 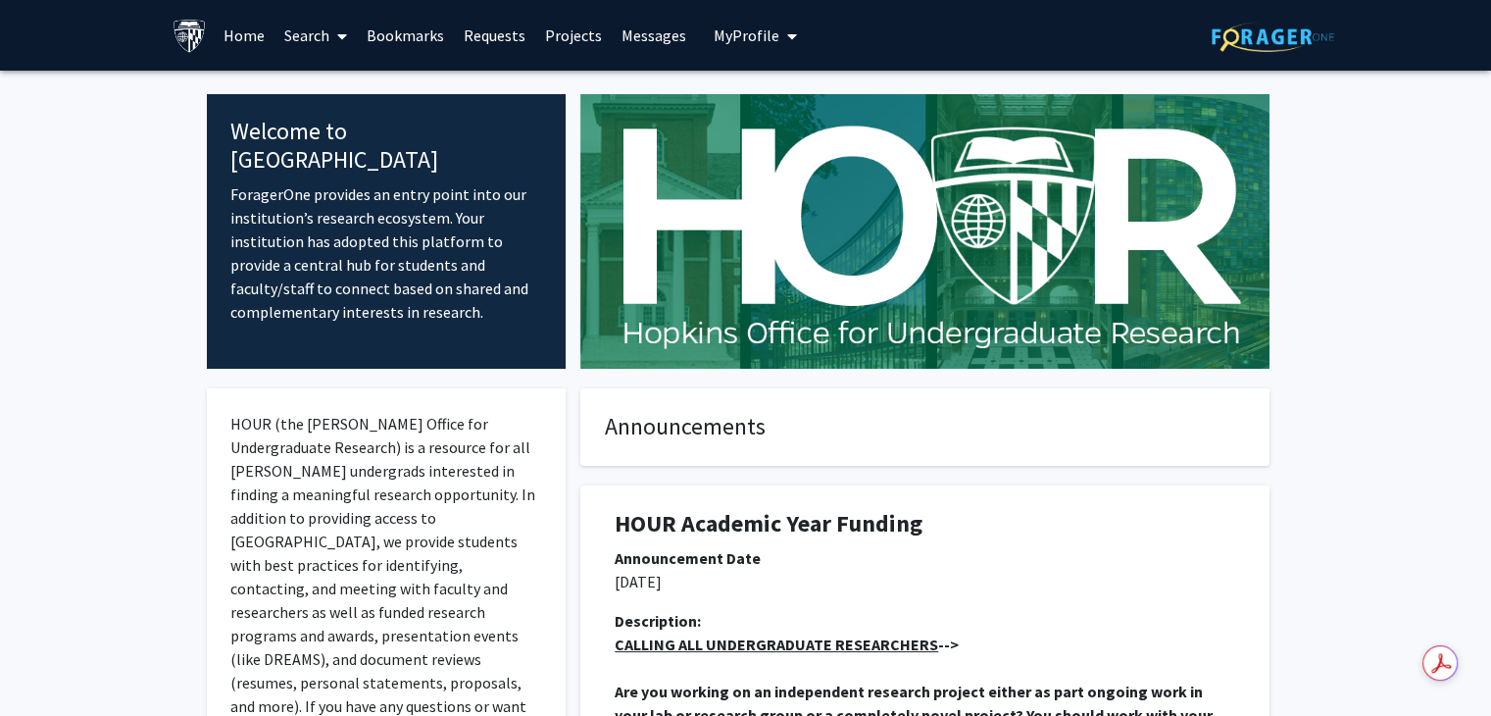 What do you see at coordinates (924, 620) in the screenshot?
I see `div: Description:` at bounding box center [924, 620].